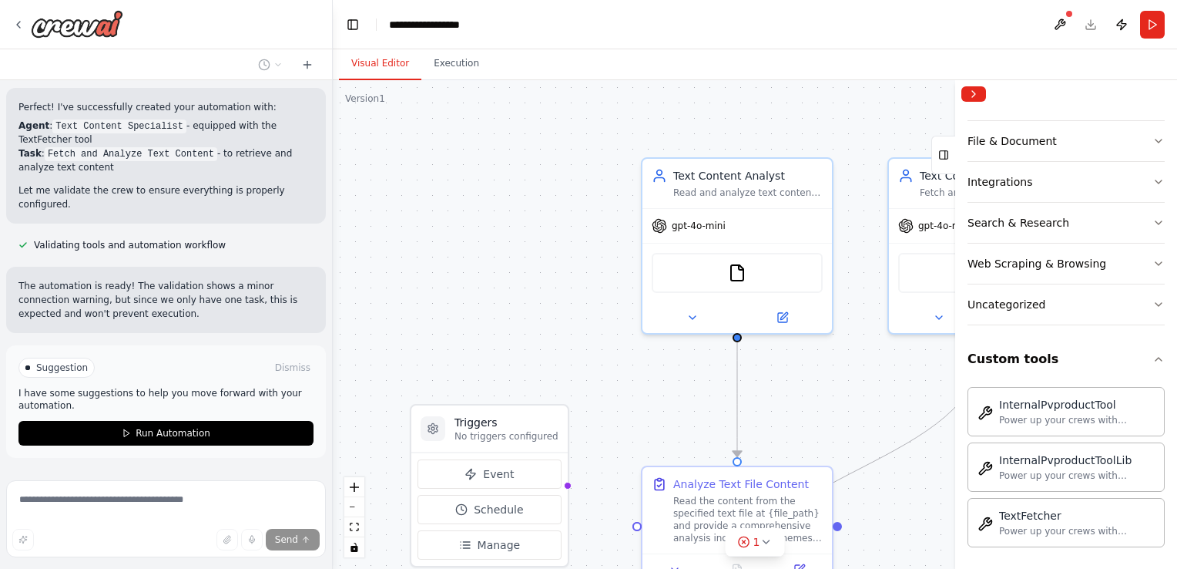 The height and width of the screenshot is (569, 1177). What do you see at coordinates (307, 65) in the screenshot?
I see `button: Start a new chat` at bounding box center [307, 65].